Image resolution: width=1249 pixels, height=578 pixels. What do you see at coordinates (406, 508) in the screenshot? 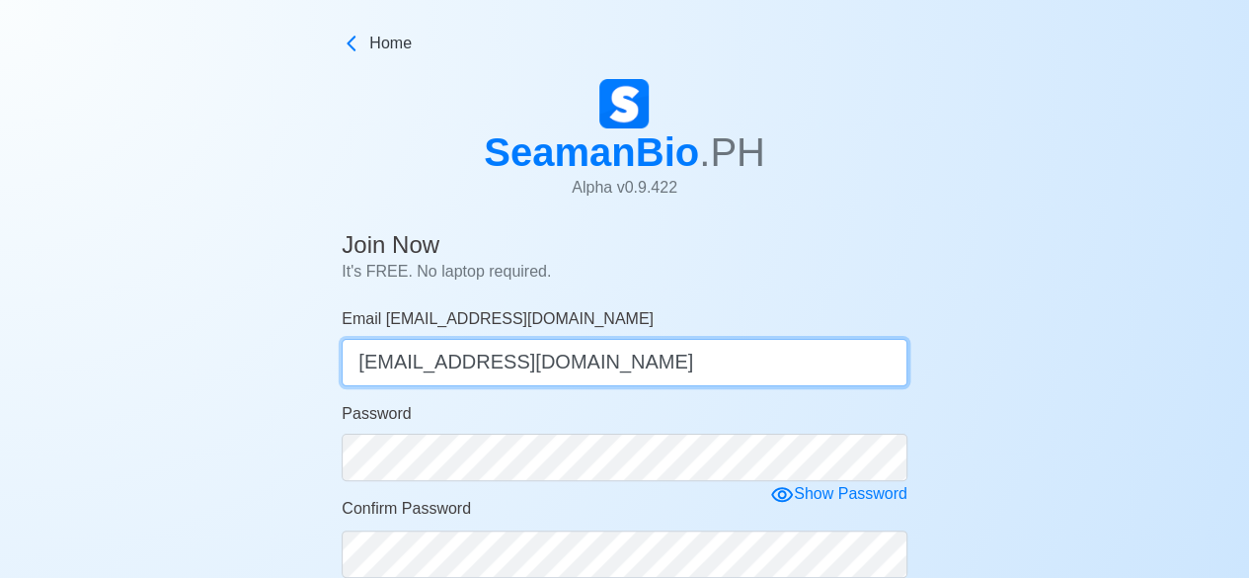
I see `span: Confirm Password` at bounding box center [406, 508].